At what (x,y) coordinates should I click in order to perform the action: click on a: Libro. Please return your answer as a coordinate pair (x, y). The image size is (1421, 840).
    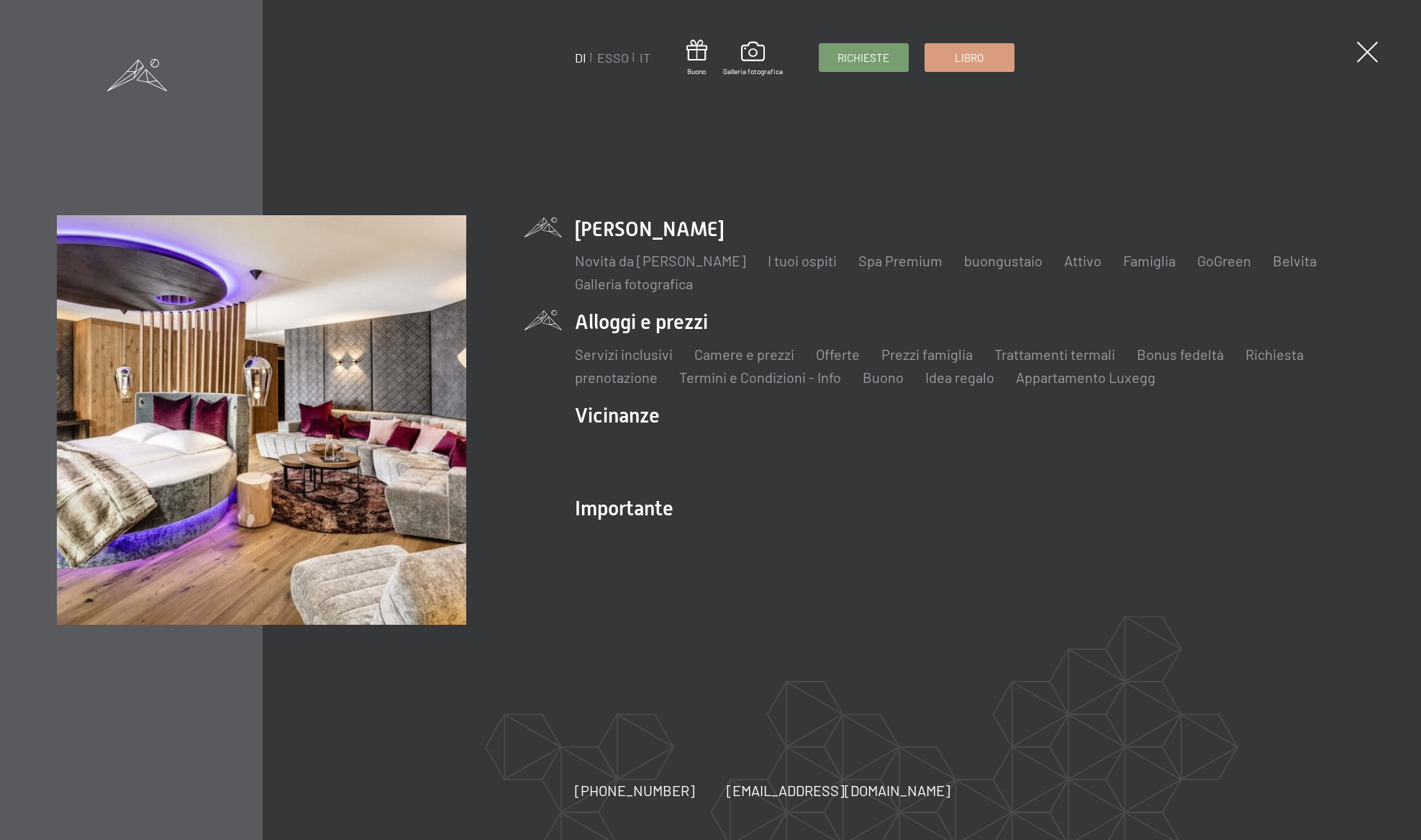
    Looking at the image, I should click on (969, 58).